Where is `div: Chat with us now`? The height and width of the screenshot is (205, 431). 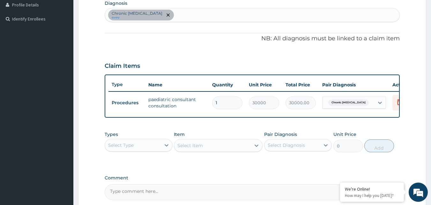
div: Chat with us now is located at coordinates (70, 40).